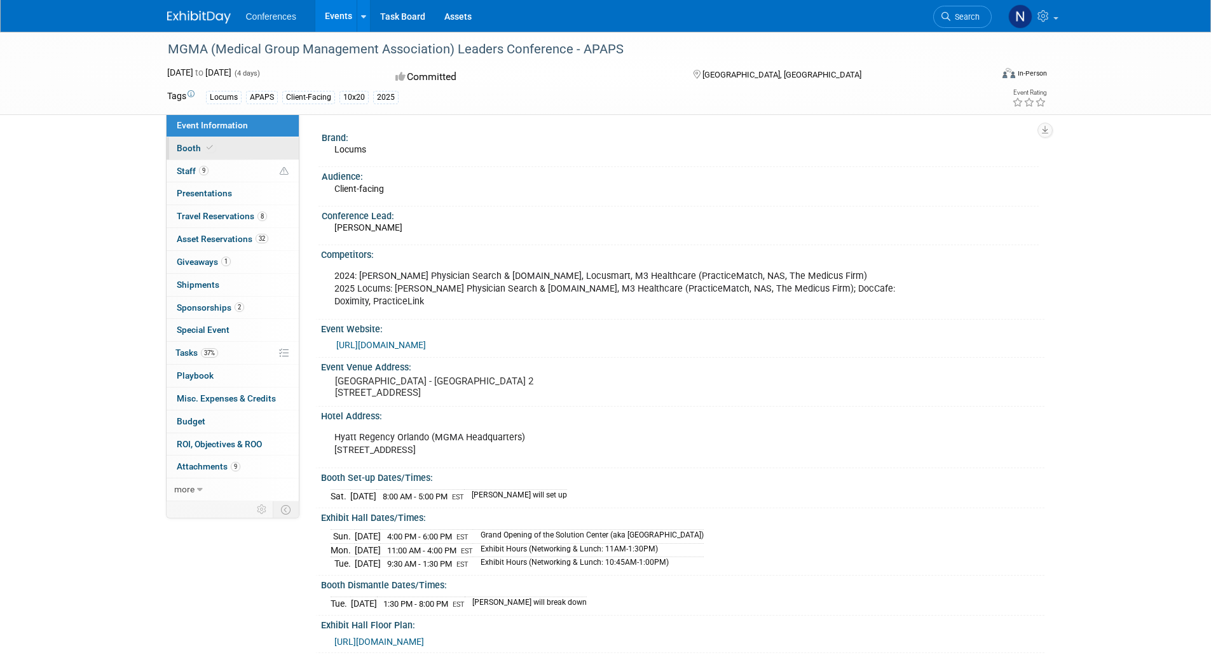 This screenshot has width=1211, height=655. Describe the element at coordinates (233, 193) in the screenshot. I see `a: Presentations` at that location.